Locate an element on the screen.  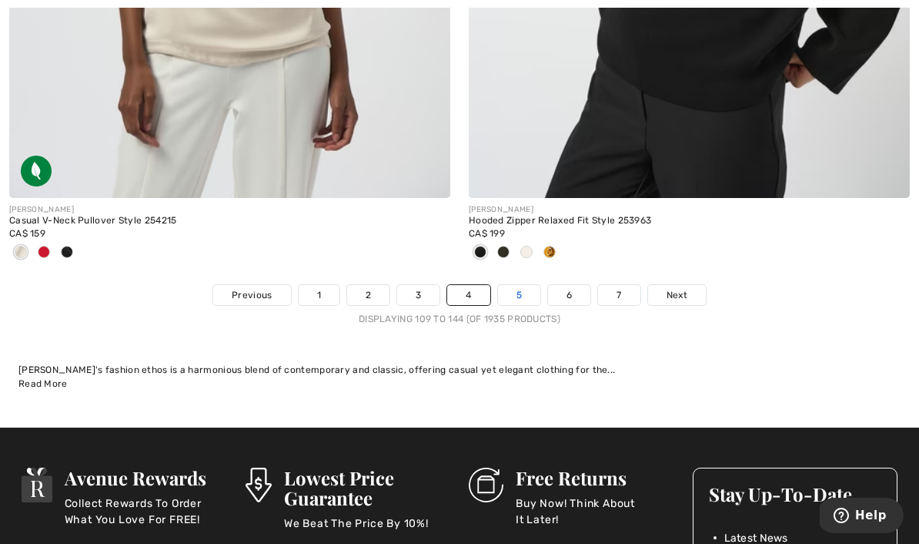
span: Next is located at coordinates (677, 295).